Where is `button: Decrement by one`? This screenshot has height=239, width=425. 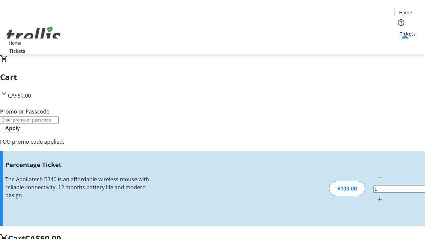
button: Decrement by one is located at coordinates (380, 178).